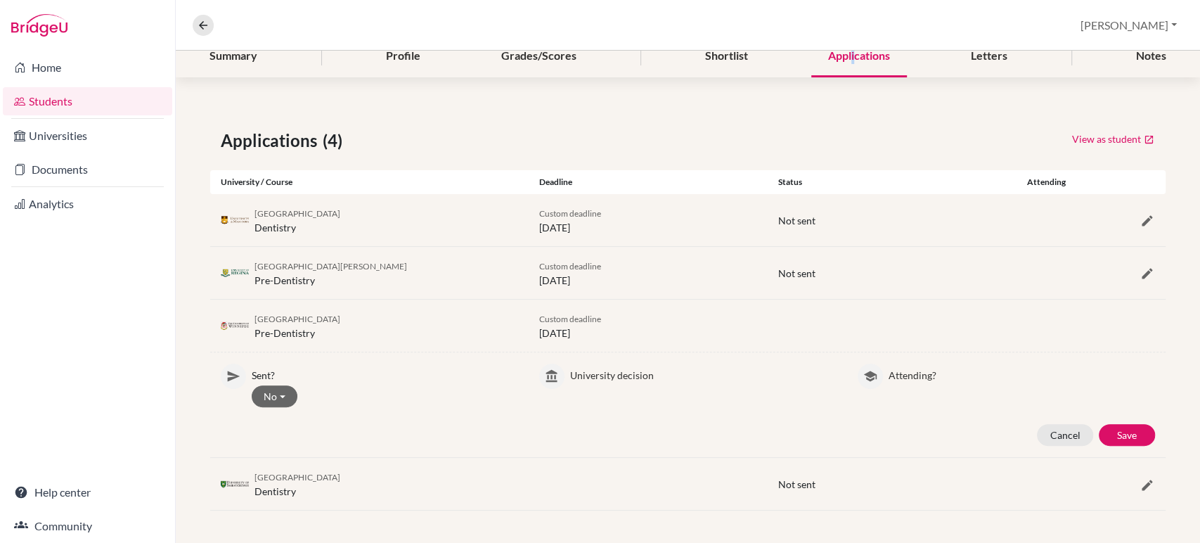  I want to click on img: ca_uow_qlrv0tb2.png, so click(235, 325).